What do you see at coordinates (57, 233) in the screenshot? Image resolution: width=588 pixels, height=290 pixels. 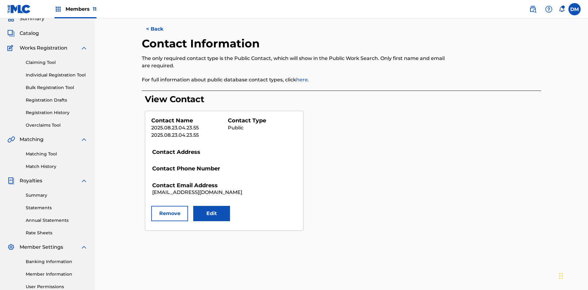 I see `a: Rate Sheets` at bounding box center [57, 233].